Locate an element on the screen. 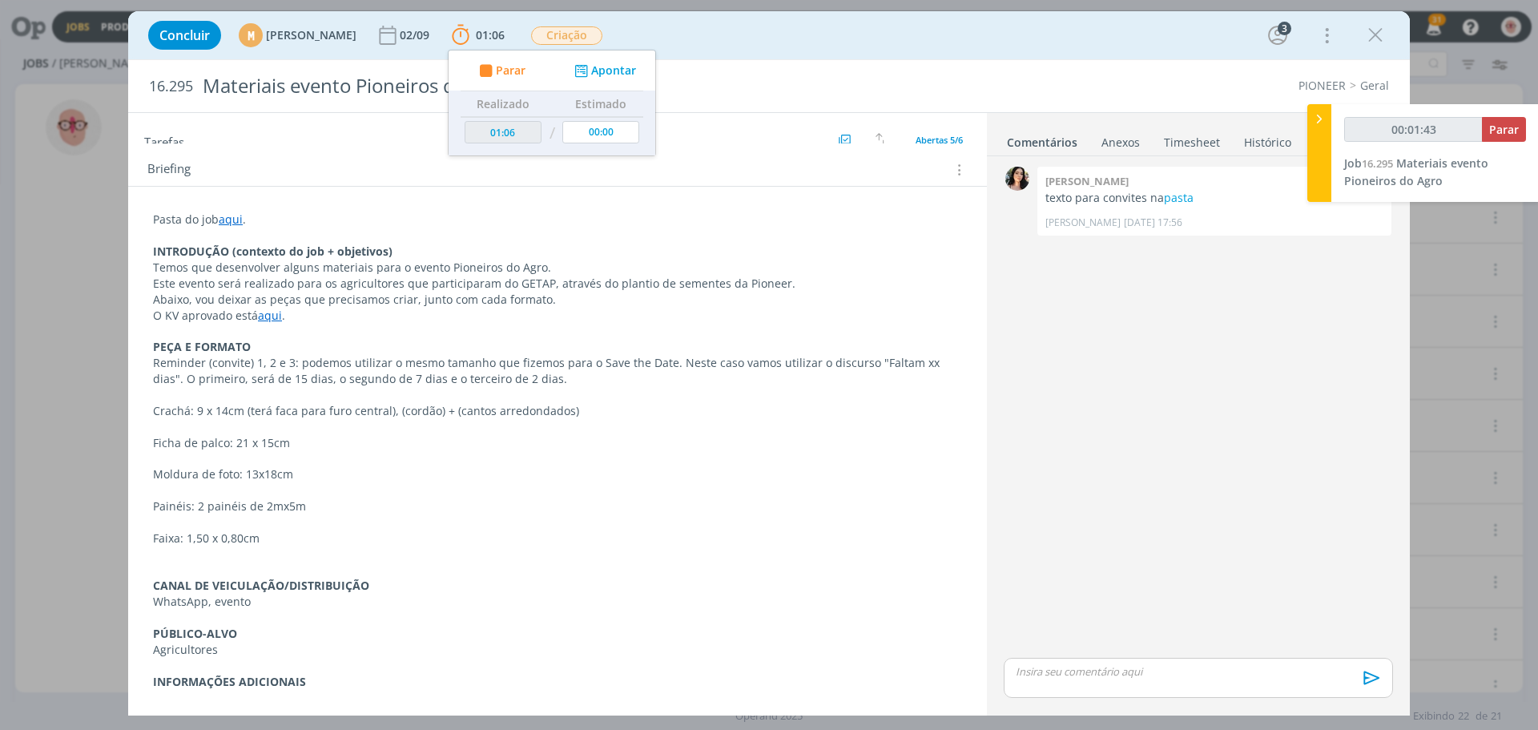  th: Estimado is located at coordinates (601, 104).